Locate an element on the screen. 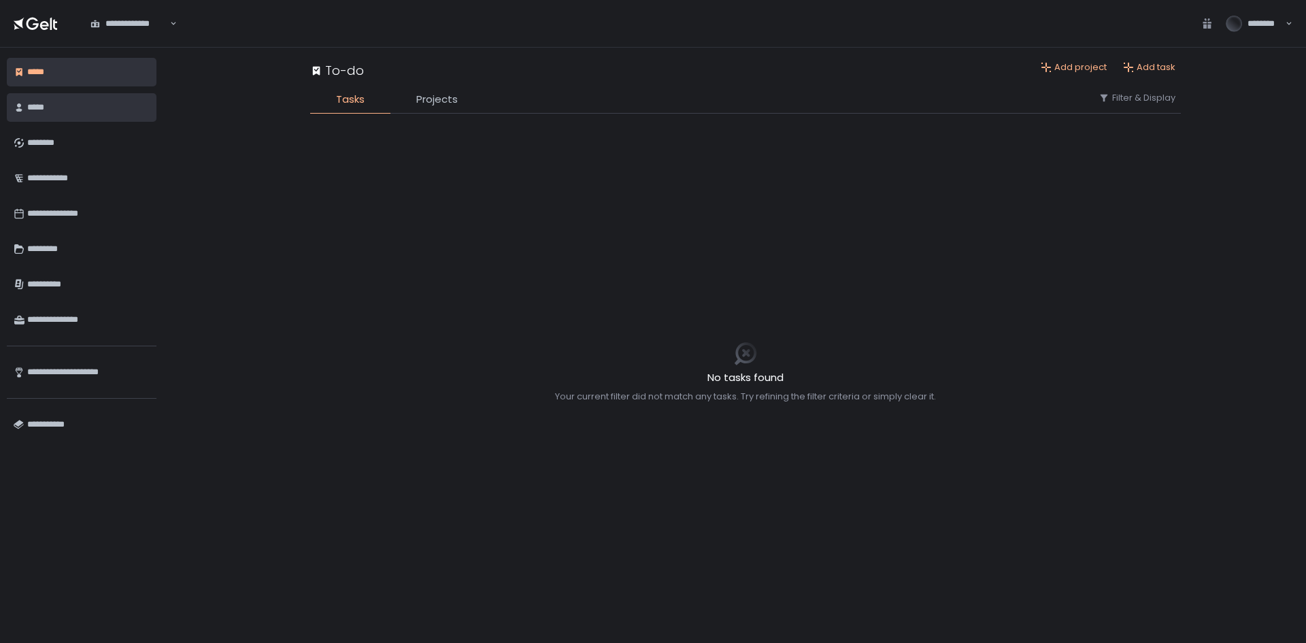 This screenshot has height=643, width=1306. button: Filter & Display is located at coordinates (1137, 98).